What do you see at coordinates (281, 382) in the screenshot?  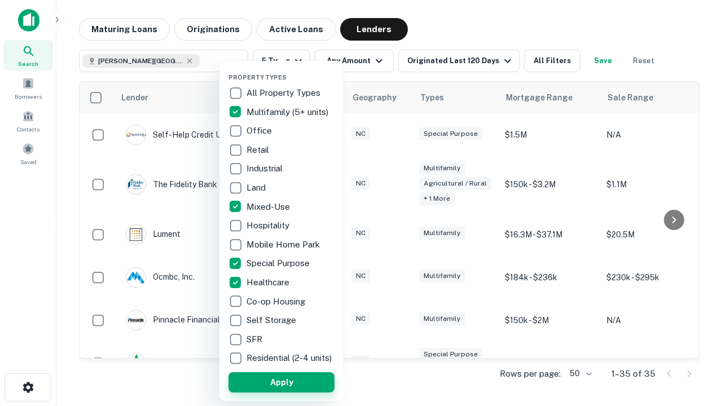 I see `button: Apply` at bounding box center [281, 382].